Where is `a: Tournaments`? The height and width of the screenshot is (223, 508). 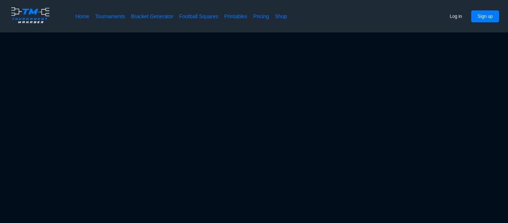 a: Tournaments is located at coordinates (110, 16).